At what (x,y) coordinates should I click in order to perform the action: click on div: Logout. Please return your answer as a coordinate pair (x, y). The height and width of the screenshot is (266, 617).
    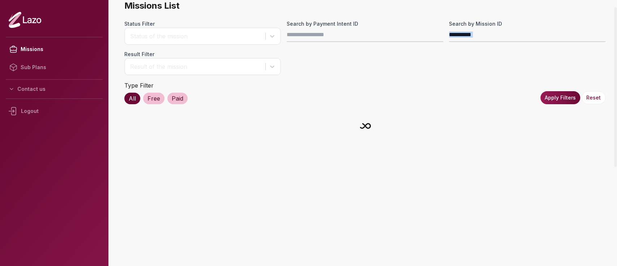
    Looking at the image, I should click on (54, 111).